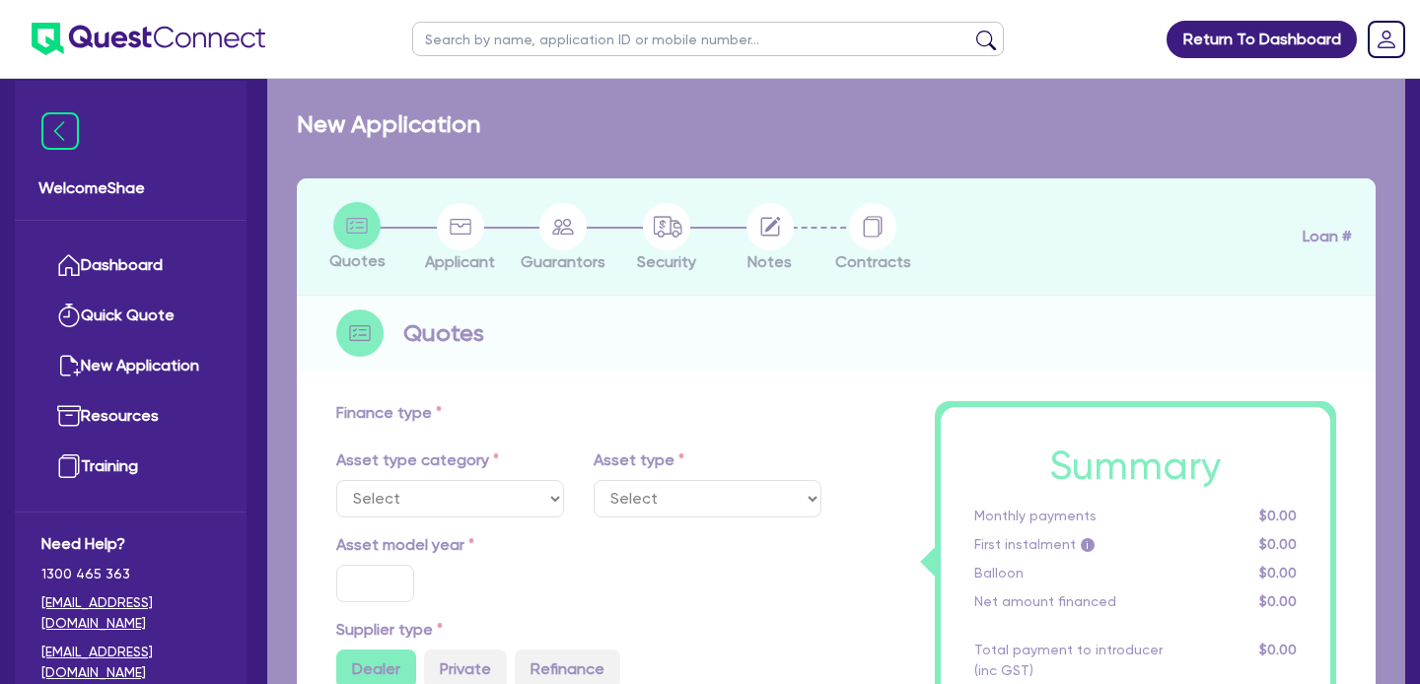 This screenshot has height=684, width=1420. I want to click on img: new-application, so click(69, 366).